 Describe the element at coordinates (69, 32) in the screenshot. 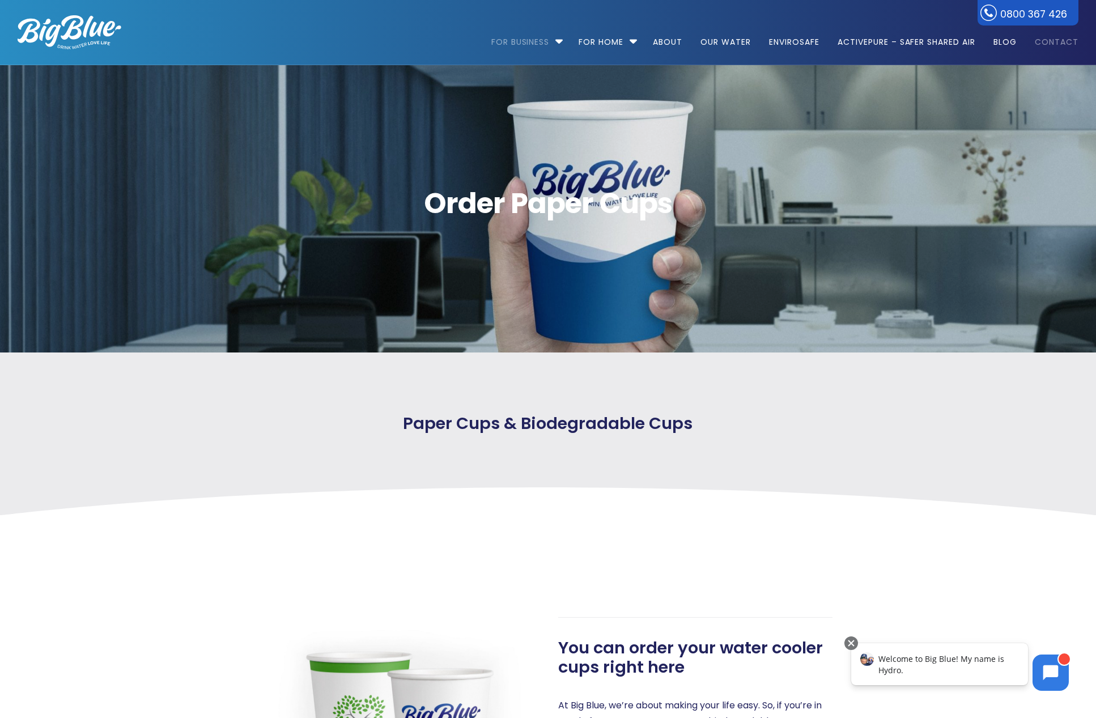

I see `img: logo` at that location.